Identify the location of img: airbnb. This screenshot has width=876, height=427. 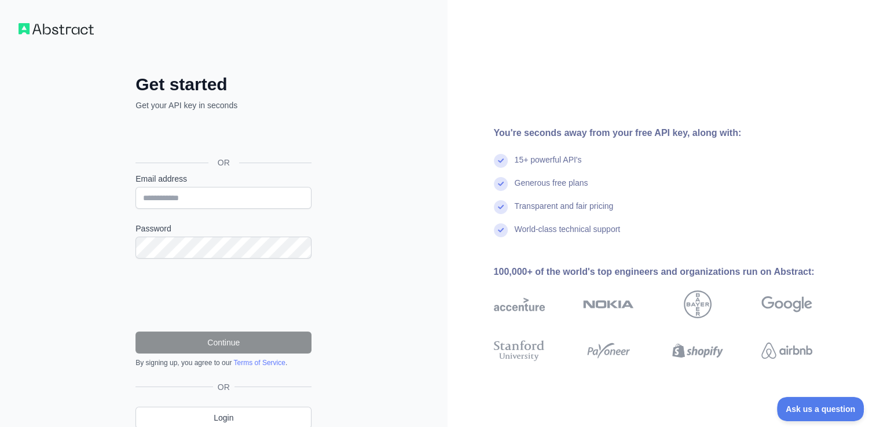
(786, 351).